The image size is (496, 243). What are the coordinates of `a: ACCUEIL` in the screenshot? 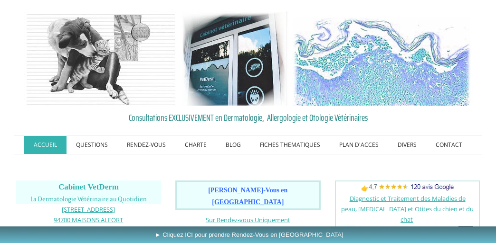 It's located at (45, 145).